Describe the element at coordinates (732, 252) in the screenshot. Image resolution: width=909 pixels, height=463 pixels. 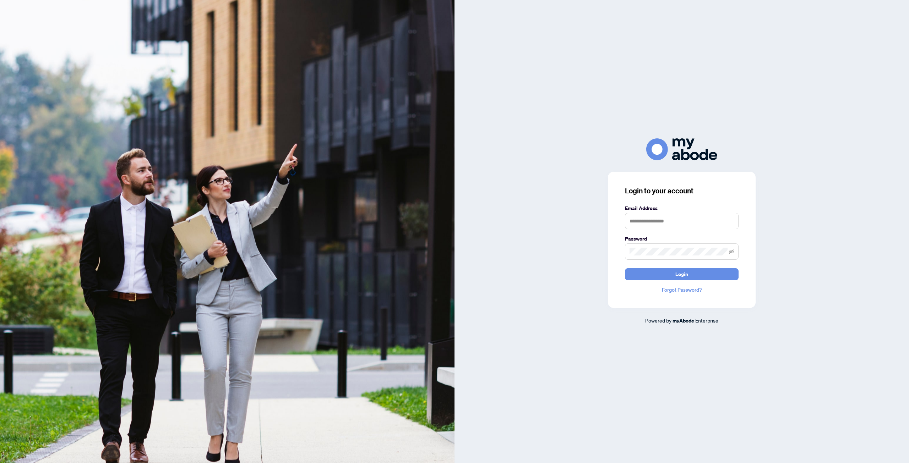
I see `span: eye-invisible` at that location.